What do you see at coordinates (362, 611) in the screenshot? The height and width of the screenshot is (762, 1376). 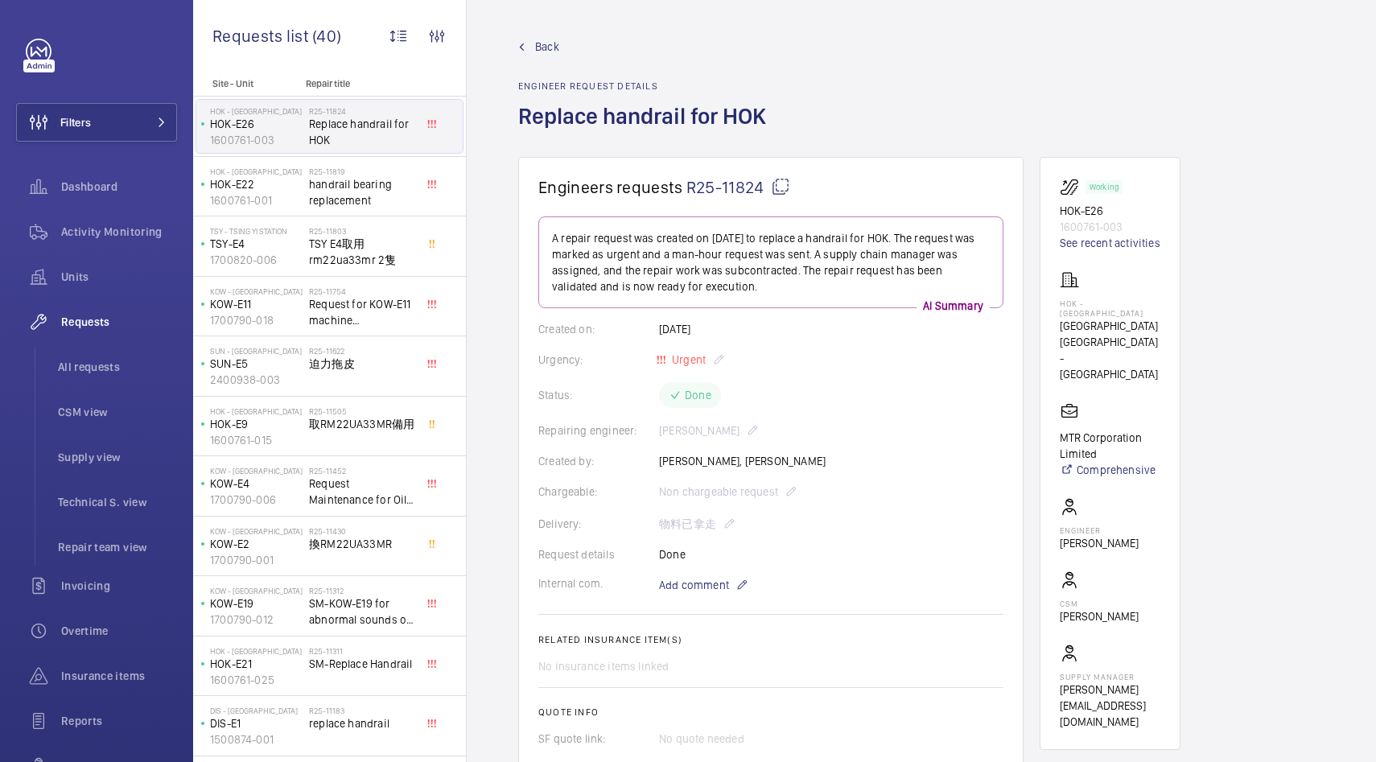 I see `span: SM-KOW-E19 for abnormal sounds of coupling damper` at bounding box center [362, 611].